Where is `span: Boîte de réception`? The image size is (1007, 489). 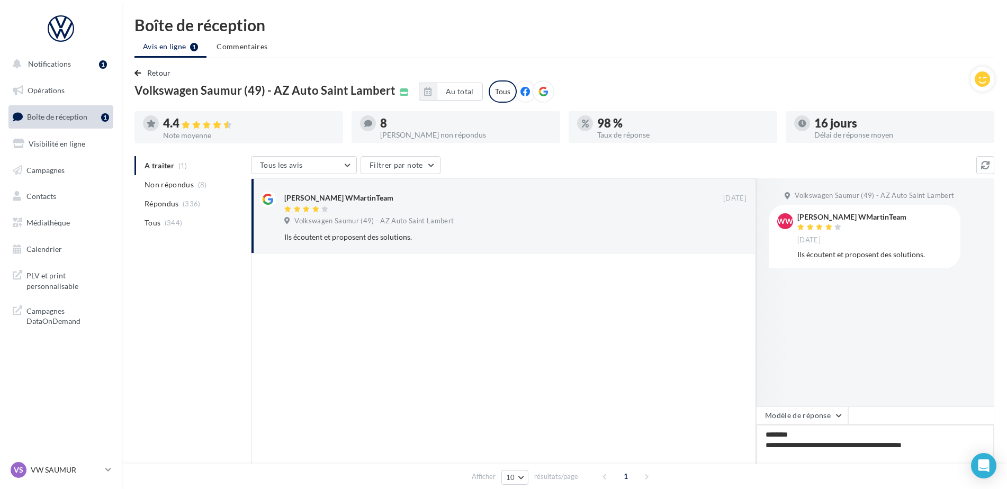 span: Boîte de réception is located at coordinates (57, 116).